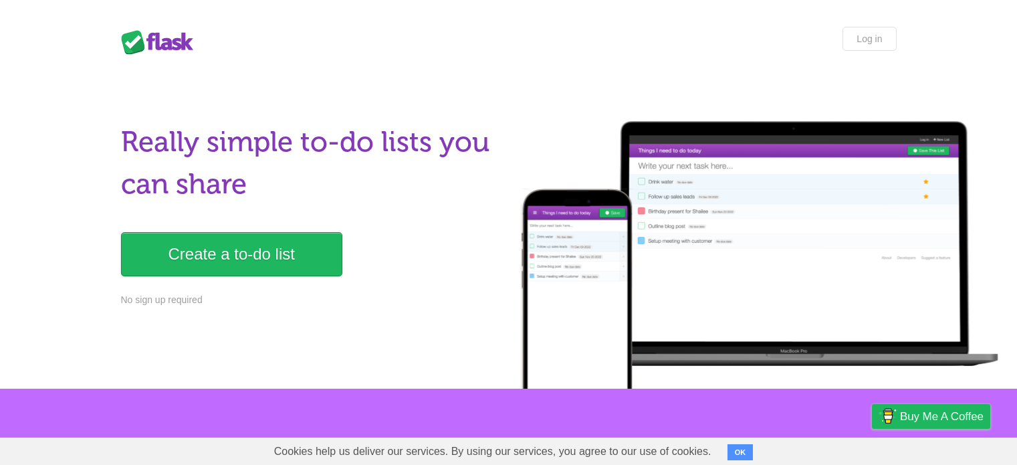  Describe the element at coordinates (942, 416) in the screenshot. I see `span: Buy me a coffee` at that location.